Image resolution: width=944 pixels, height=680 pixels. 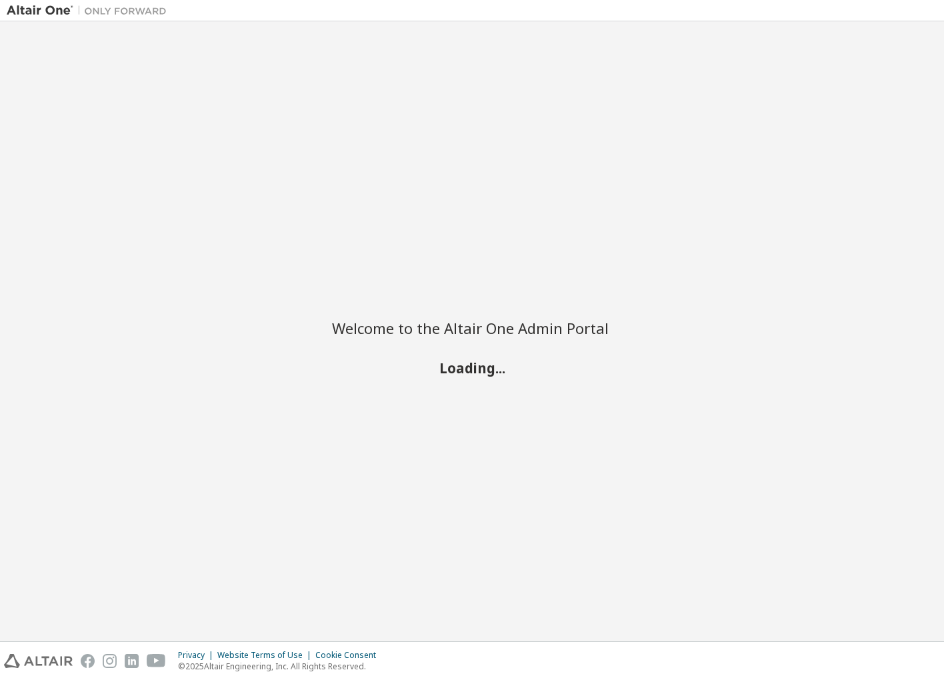 What do you see at coordinates (472, 328) in the screenshot?
I see `h2: Welcome to the Altair One Admin Portal` at bounding box center [472, 328].